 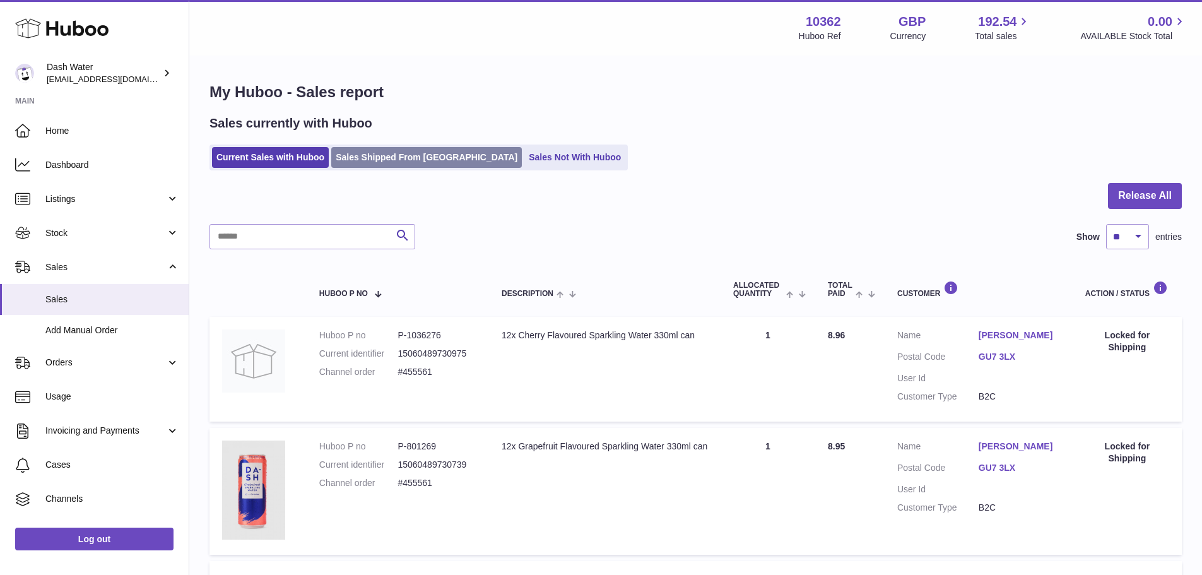 What do you see at coordinates (912, 21) in the screenshot?
I see `strong: GBP` at bounding box center [912, 21].